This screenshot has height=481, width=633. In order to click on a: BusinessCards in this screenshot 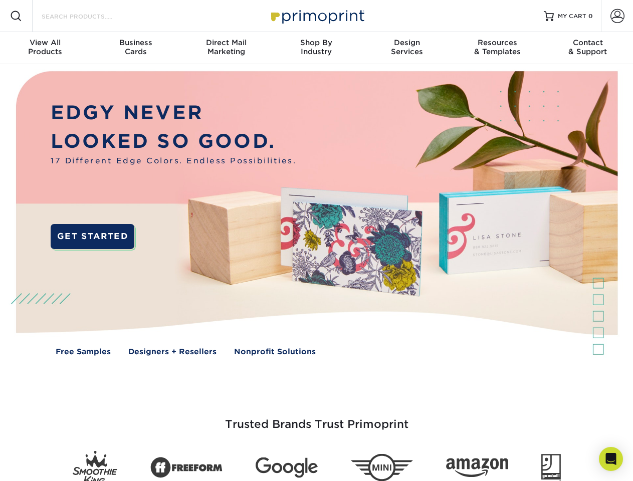, I will do `click(135, 48)`.